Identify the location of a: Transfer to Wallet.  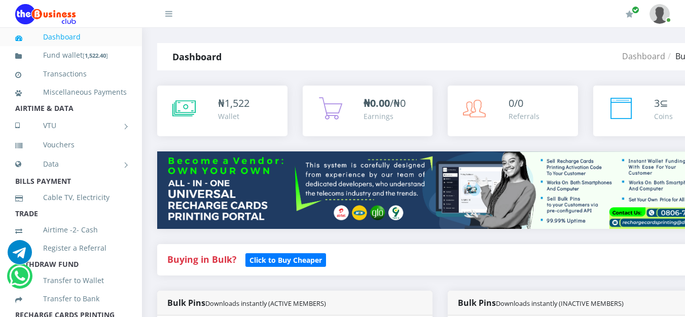
(71, 281).